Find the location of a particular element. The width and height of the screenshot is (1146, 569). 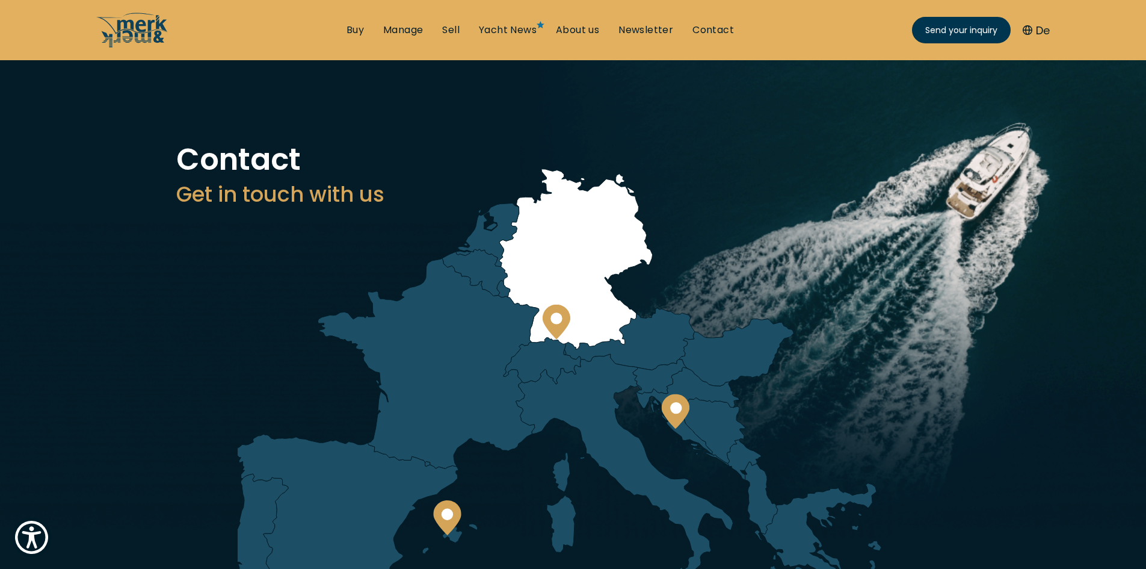

a: Sell is located at coordinates (451, 30).